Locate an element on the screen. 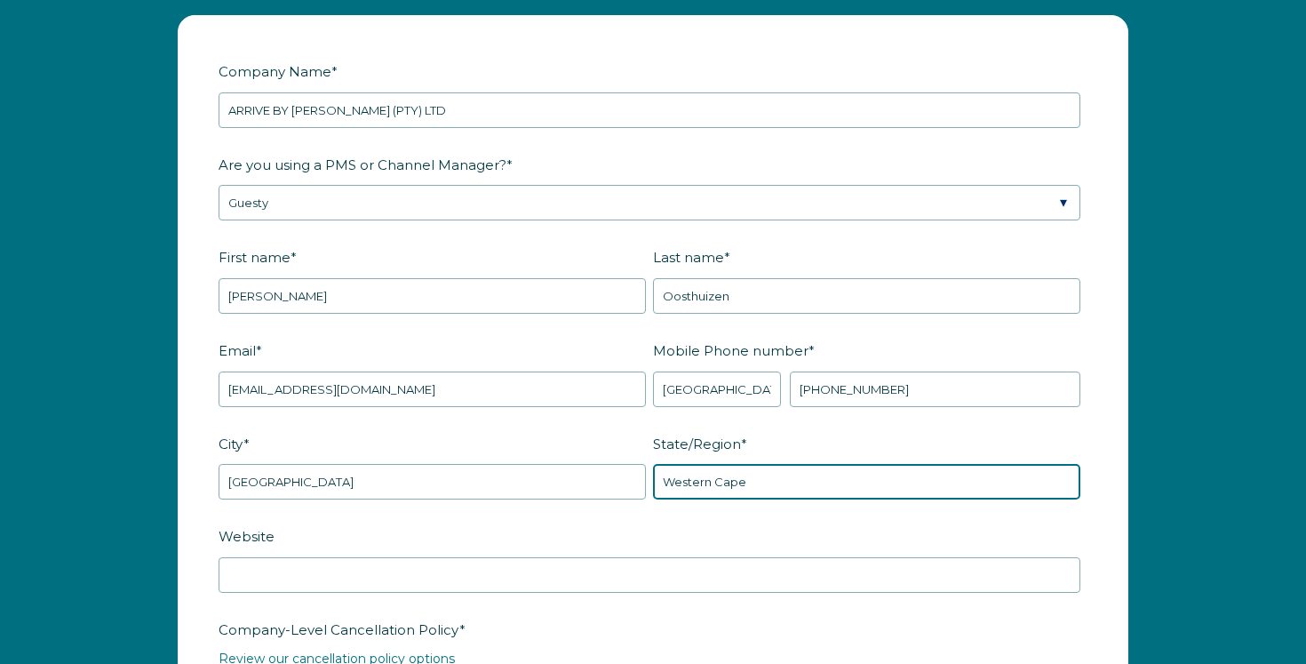  span: Last name is located at coordinates (688, 257).